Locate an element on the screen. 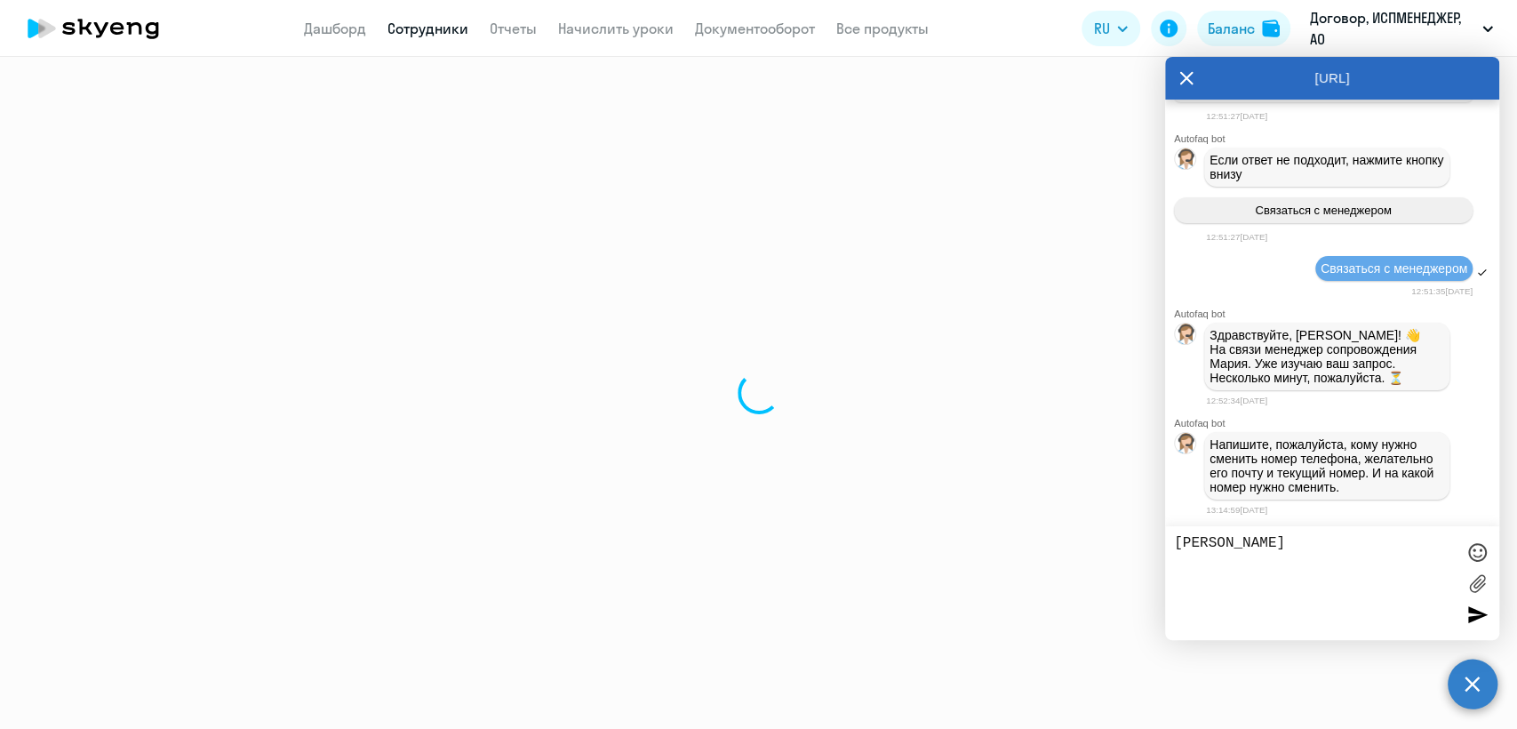 The image size is (1517, 729). a: Балансbalance is located at coordinates (1243, 28).